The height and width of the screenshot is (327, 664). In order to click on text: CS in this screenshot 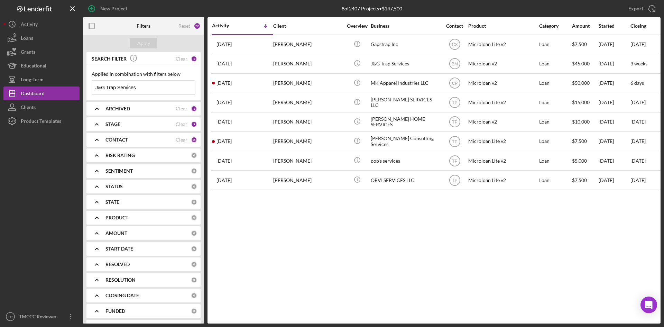, I will do `click(454, 45)`.